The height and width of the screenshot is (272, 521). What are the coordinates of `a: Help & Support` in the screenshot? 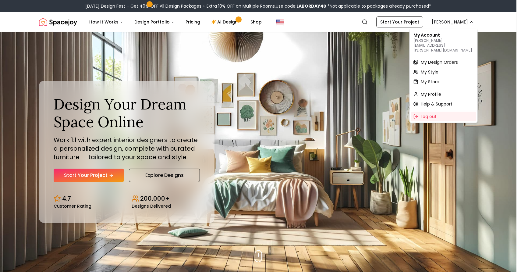 It's located at (444, 104).